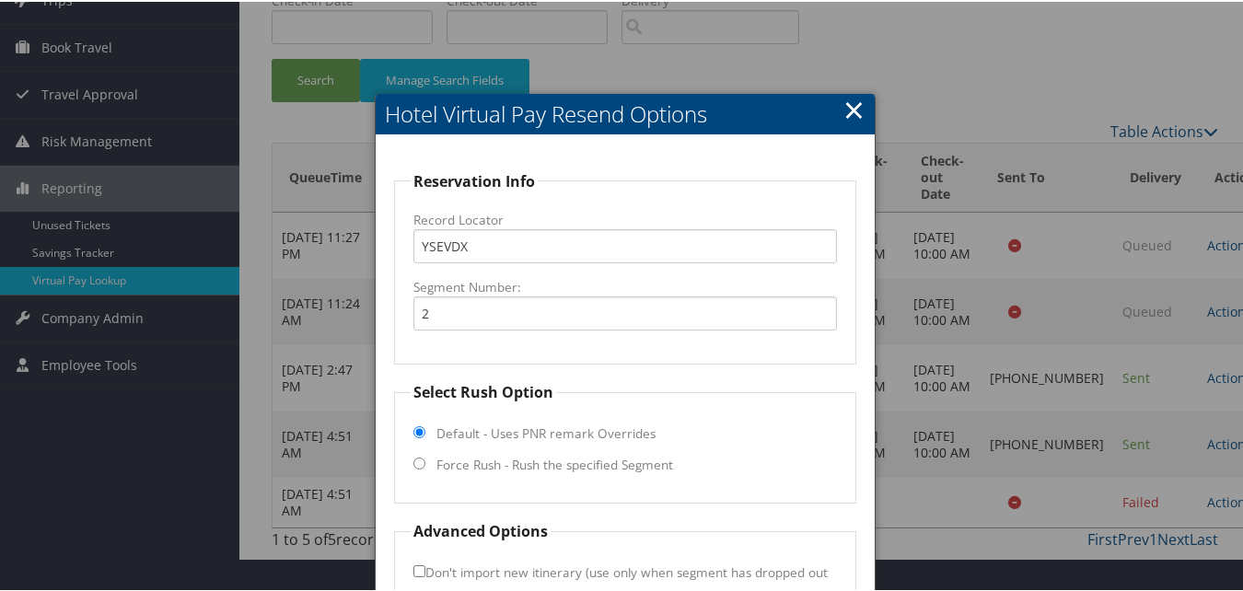 This screenshot has width=1243, height=591. Describe the element at coordinates (474, 180) in the screenshot. I see `legend: Reservation Info` at that location.